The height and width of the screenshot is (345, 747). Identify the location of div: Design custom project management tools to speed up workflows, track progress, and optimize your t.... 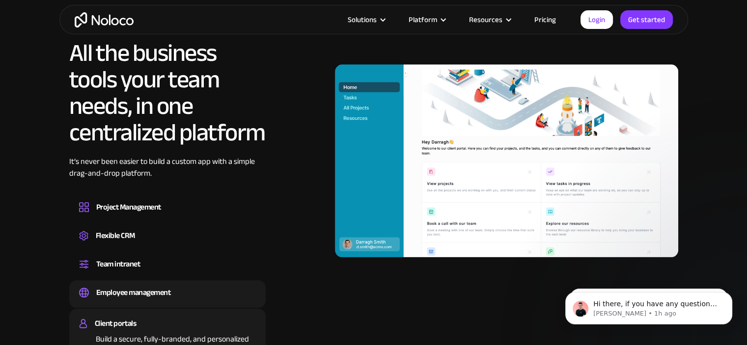
(167, 216).